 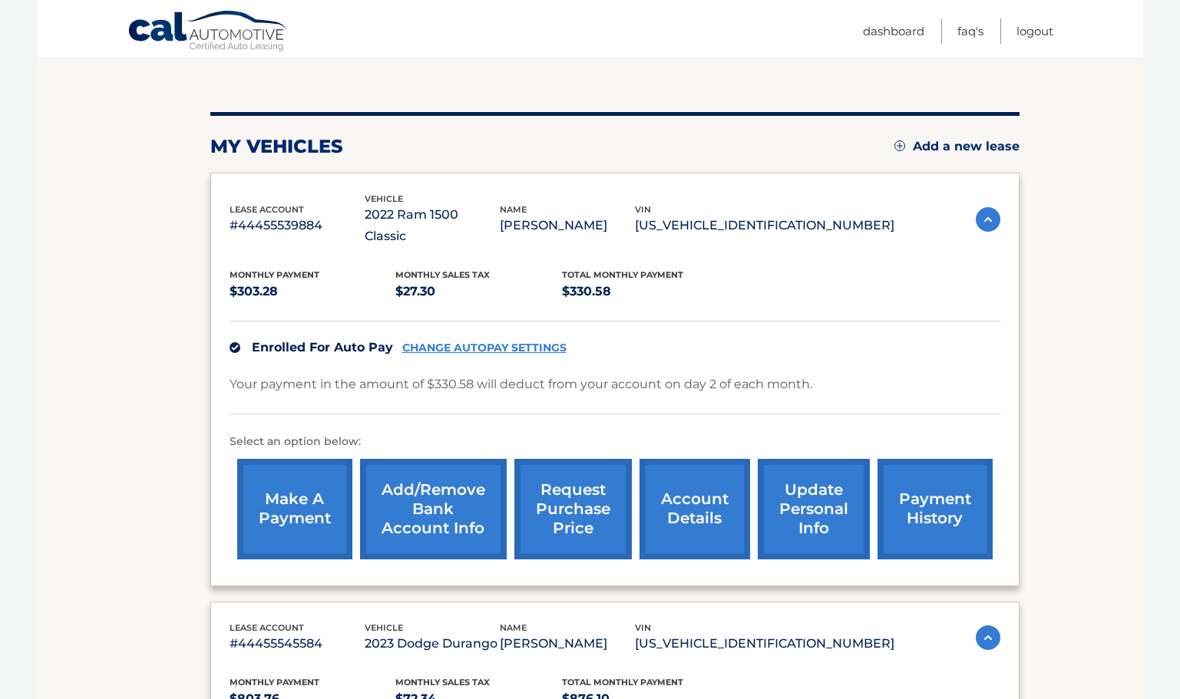 What do you see at coordinates (814, 509) in the screenshot?
I see `a: update personal info` at bounding box center [814, 509].